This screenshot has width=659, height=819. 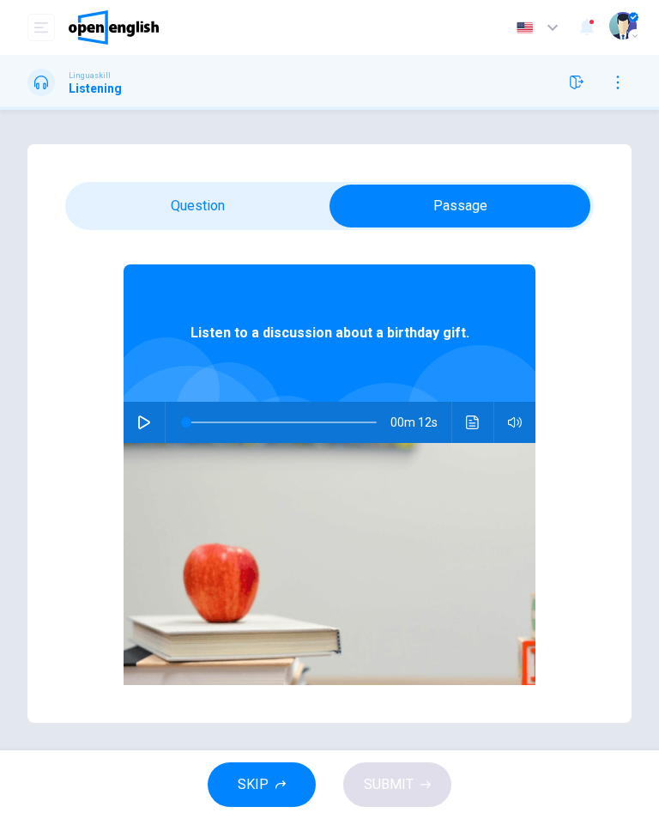 I want to click on img: en, so click(x=524, y=27).